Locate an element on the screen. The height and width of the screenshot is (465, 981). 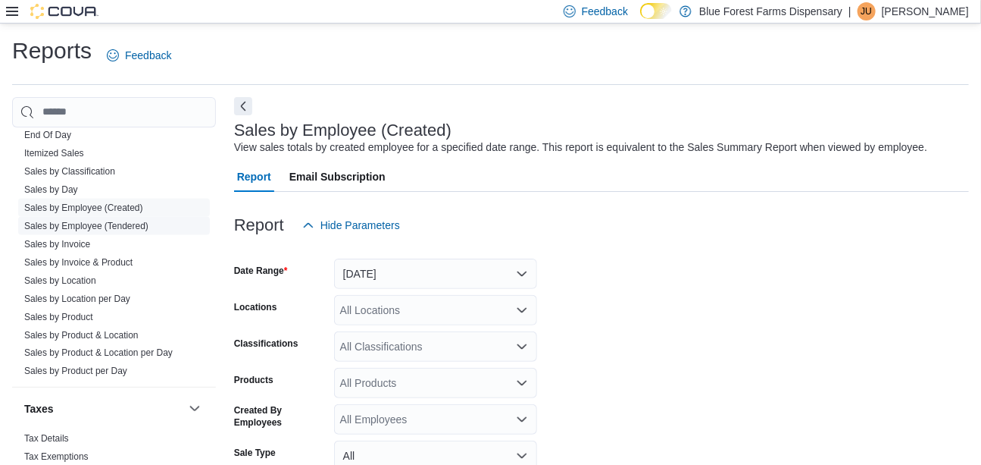
span: Sales by Product per Day is located at coordinates (76, 371).